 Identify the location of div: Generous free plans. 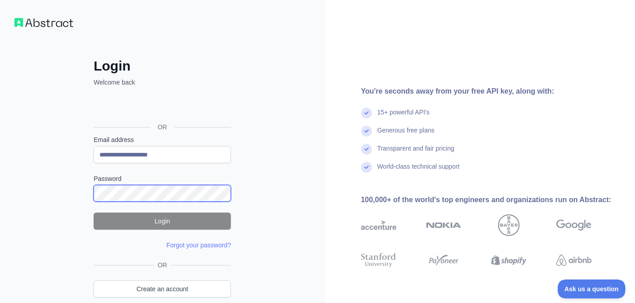
(406, 135).